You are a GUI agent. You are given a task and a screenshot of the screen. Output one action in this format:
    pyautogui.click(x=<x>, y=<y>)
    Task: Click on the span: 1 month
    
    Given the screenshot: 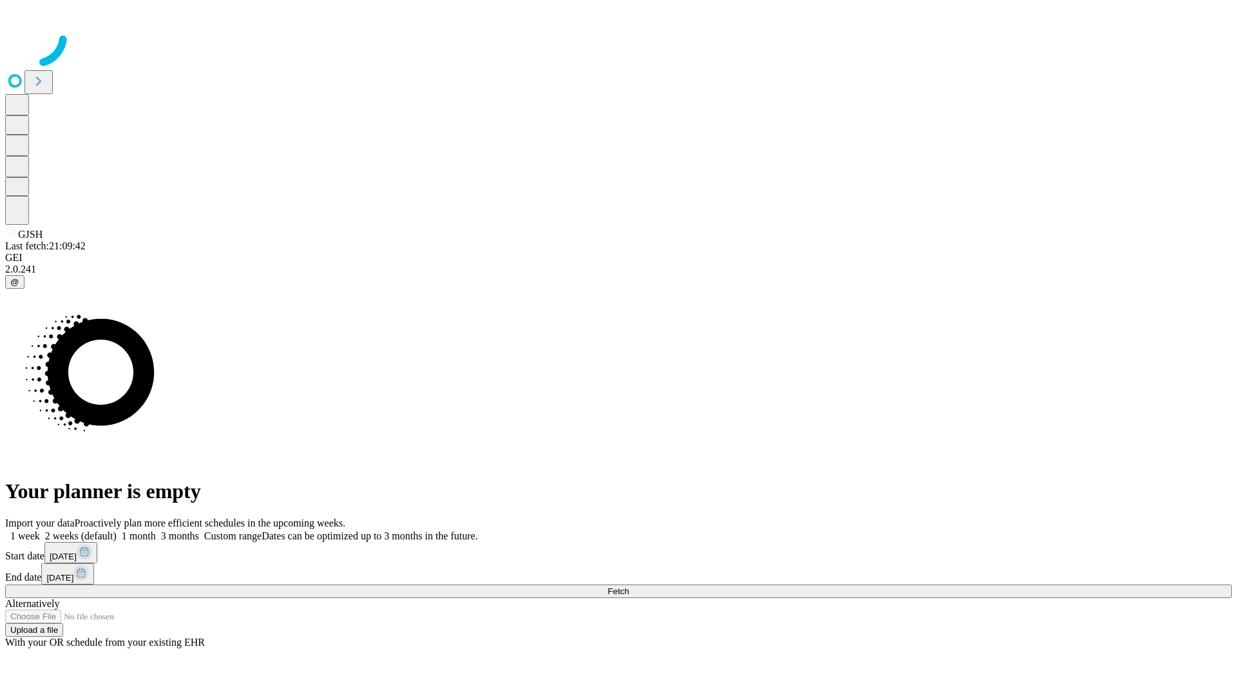 What is the action you would take?
    pyautogui.click(x=139, y=535)
    